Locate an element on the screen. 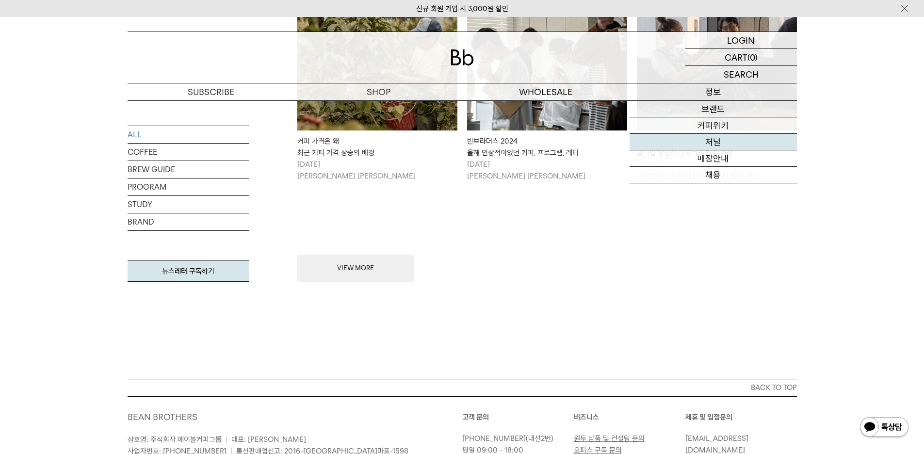 The image size is (924, 454). a: BRAND is located at coordinates (188, 222).